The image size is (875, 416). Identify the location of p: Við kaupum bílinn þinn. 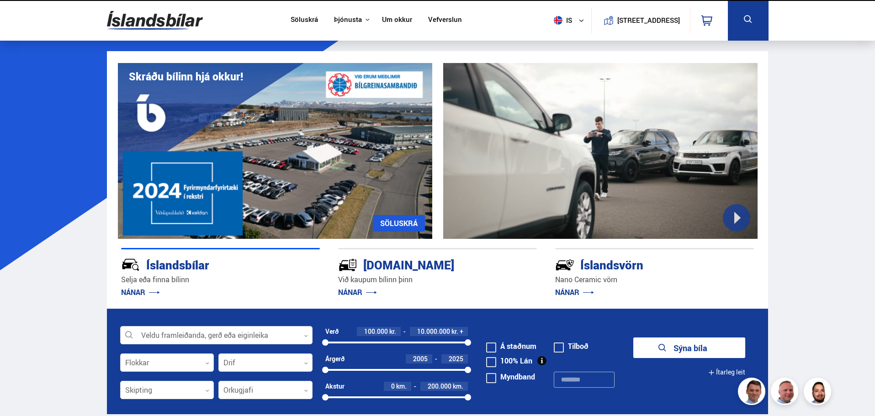
(437, 280).